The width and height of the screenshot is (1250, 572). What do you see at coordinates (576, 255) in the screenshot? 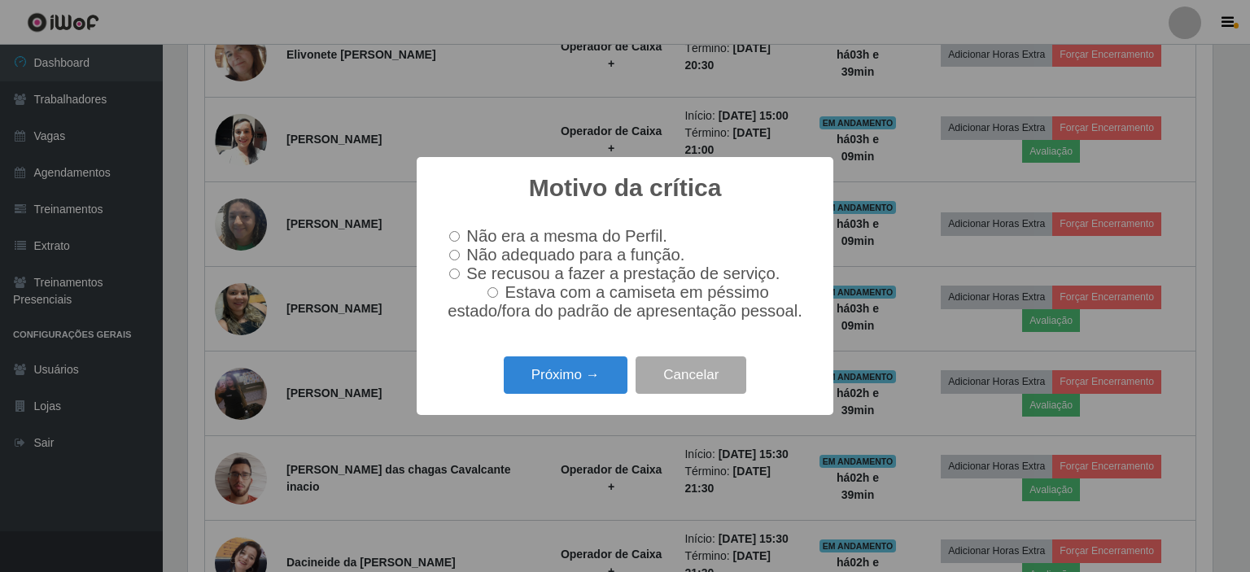
I see `span: Não adequado para a função.` at bounding box center [576, 255].